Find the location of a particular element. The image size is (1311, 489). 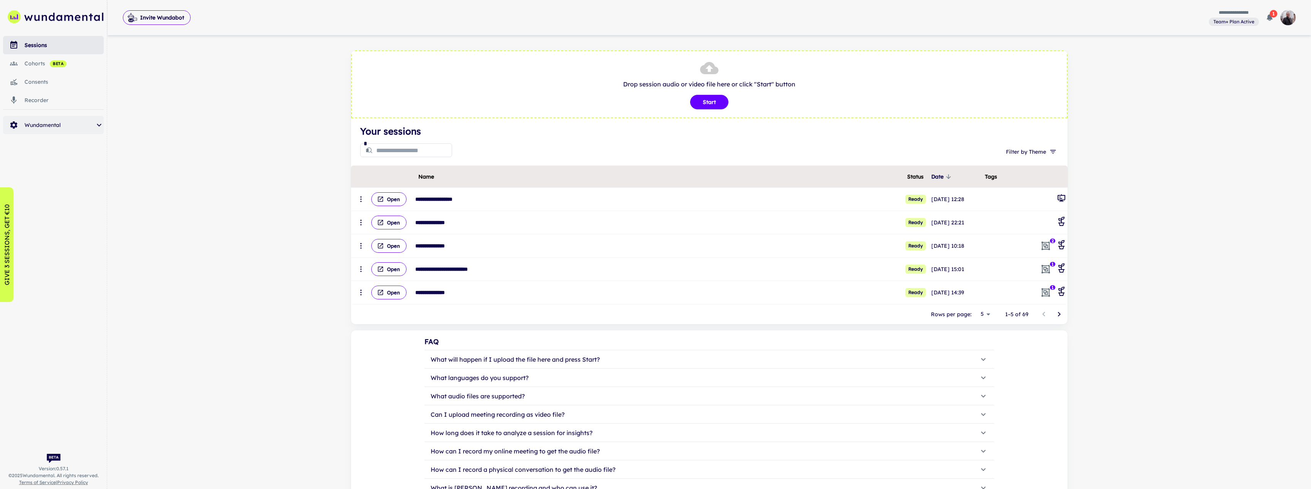

button: Go to next page is located at coordinates (1059, 315).